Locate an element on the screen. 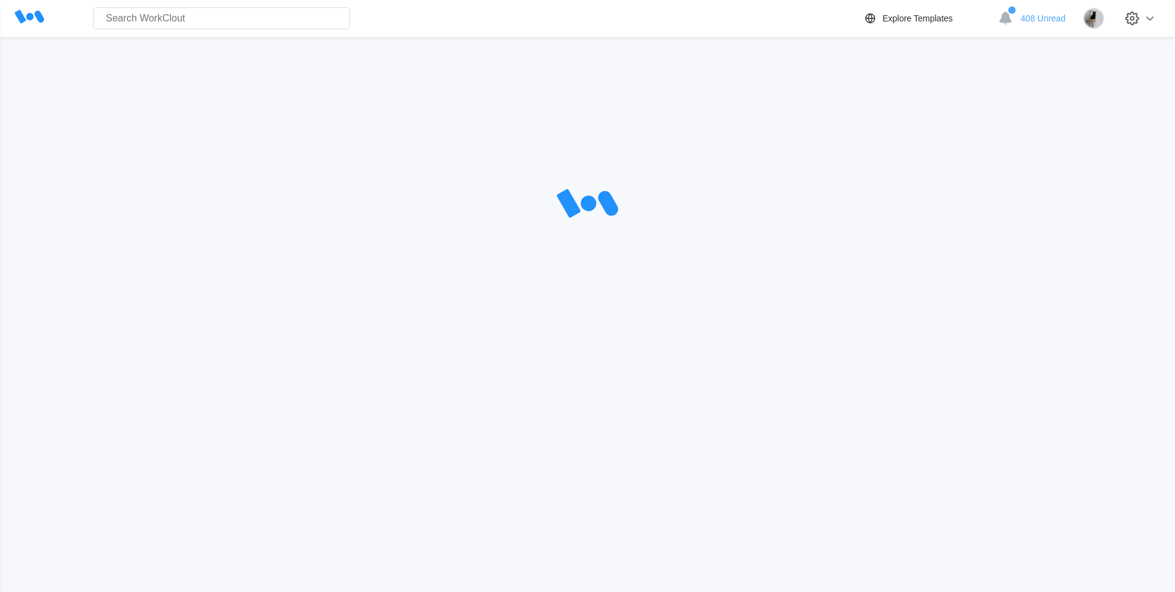  input: Search WorkClout is located at coordinates (222, 18).